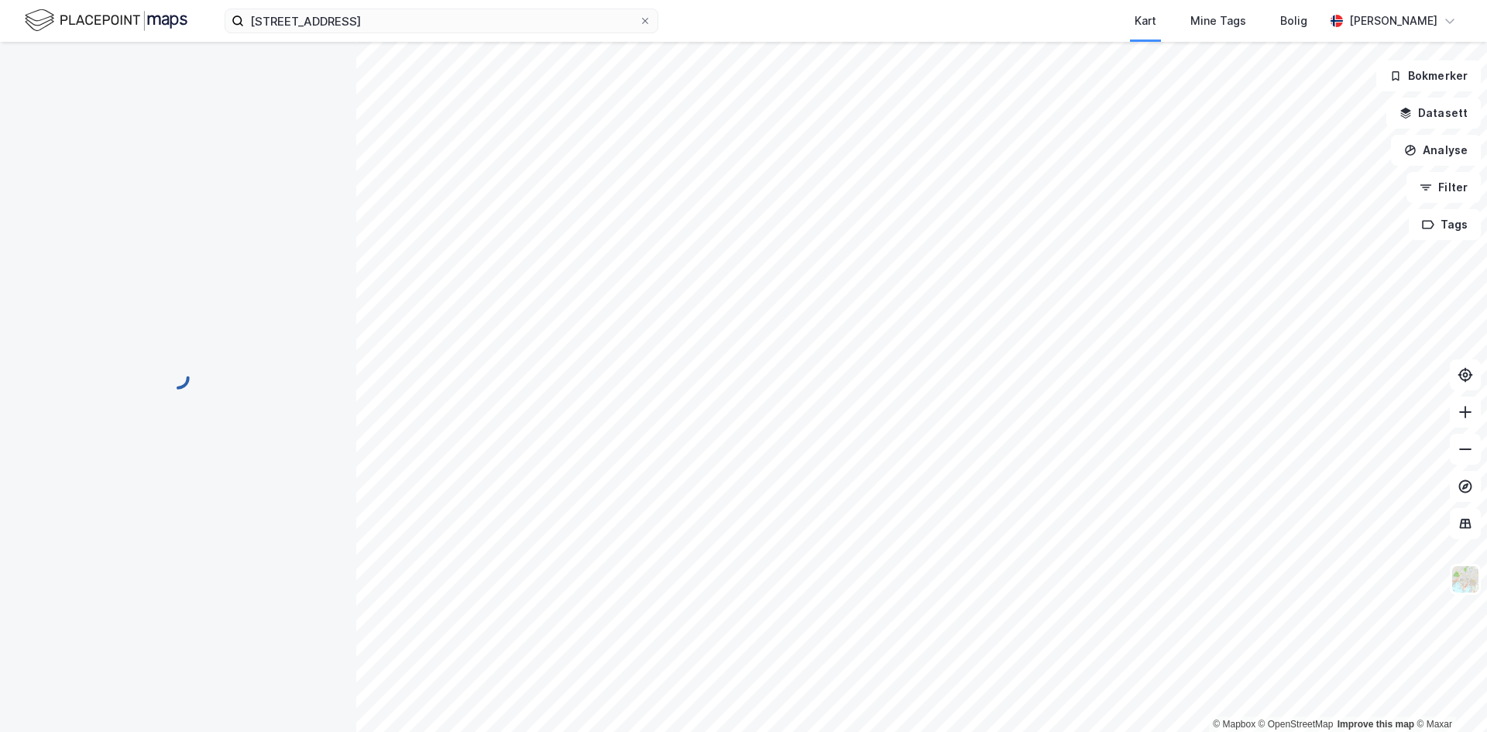 The image size is (1487, 732). Describe the element at coordinates (1433, 113) in the screenshot. I see `button: Datasett` at that location.